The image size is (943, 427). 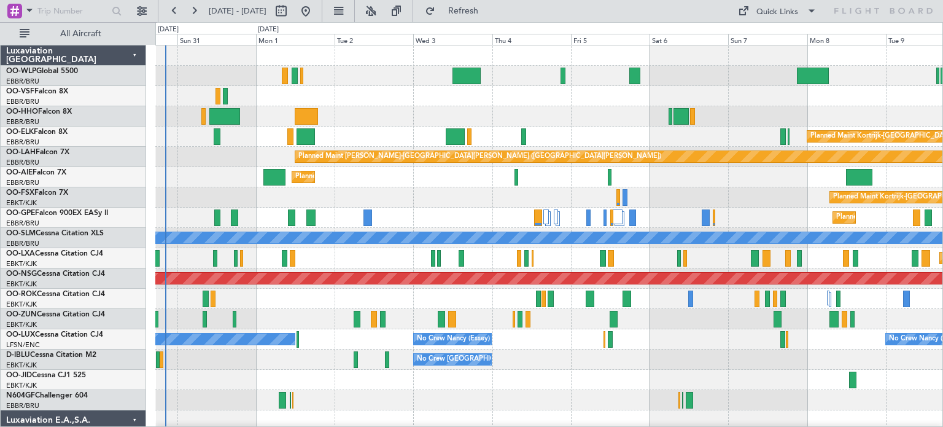 I want to click on span: N604GF, so click(x=20, y=395).